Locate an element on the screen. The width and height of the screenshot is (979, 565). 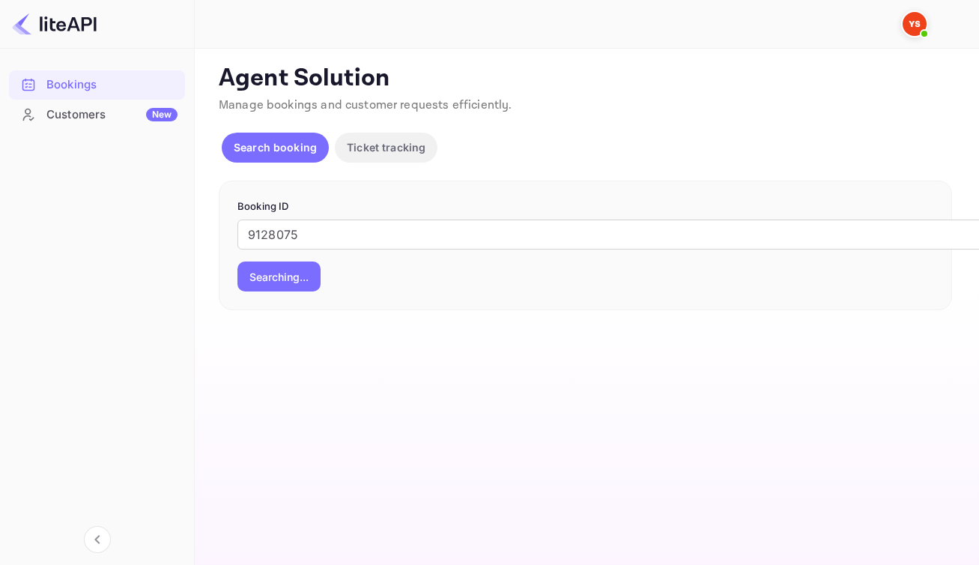
p: Ticket tracking is located at coordinates (386, 147).